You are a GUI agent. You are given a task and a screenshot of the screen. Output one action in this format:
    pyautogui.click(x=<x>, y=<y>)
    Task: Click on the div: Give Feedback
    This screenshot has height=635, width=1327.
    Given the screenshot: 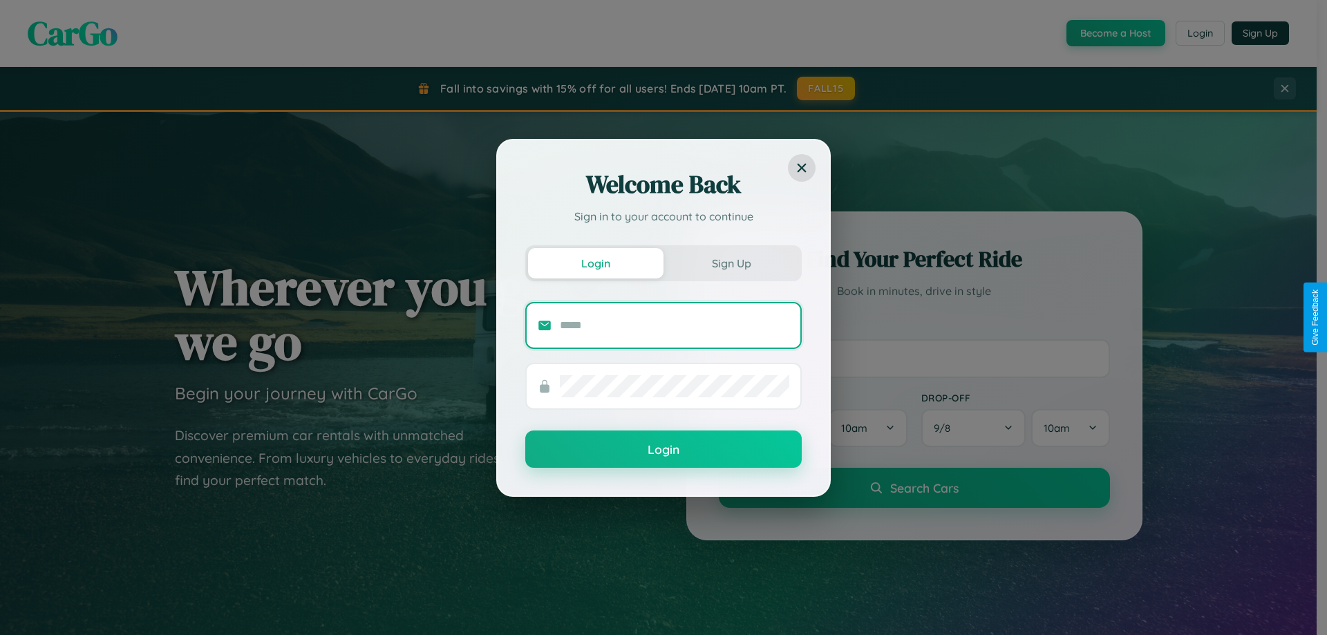 What is the action you would take?
    pyautogui.click(x=1315, y=317)
    